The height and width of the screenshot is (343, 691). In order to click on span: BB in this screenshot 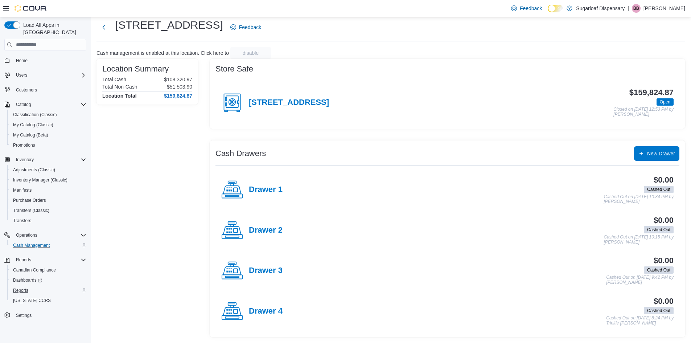, I will do `click(636, 8)`.